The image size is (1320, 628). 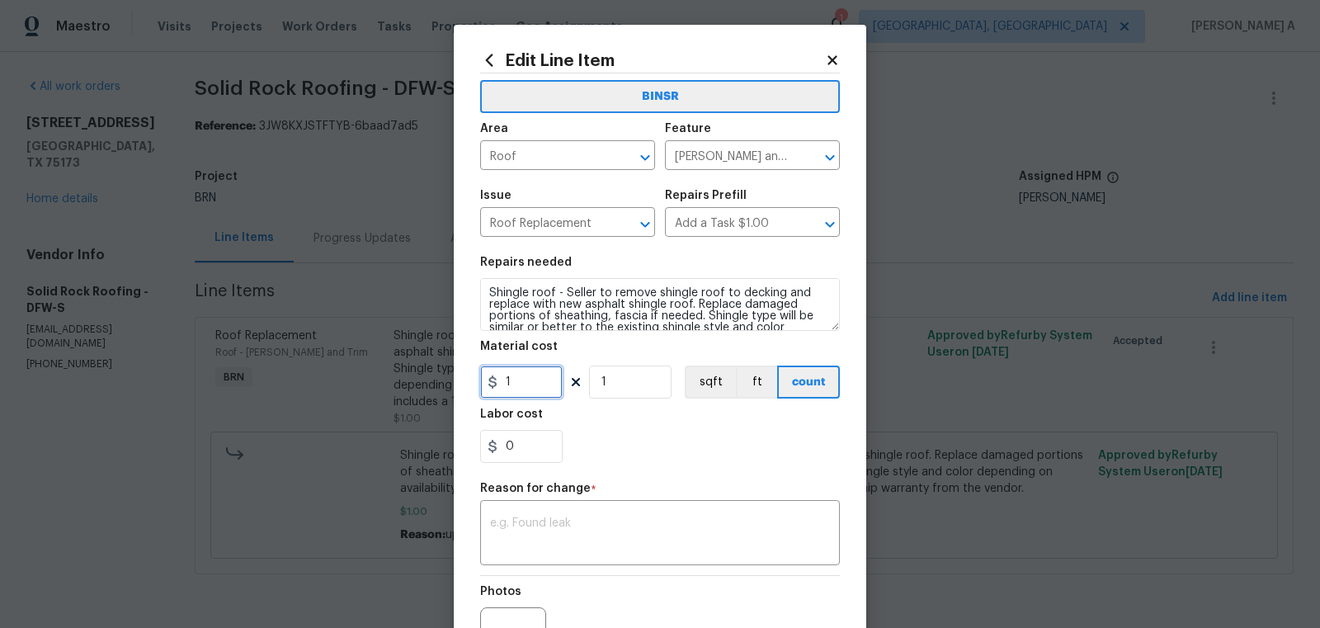 I want to click on h5: Area, so click(x=494, y=129).